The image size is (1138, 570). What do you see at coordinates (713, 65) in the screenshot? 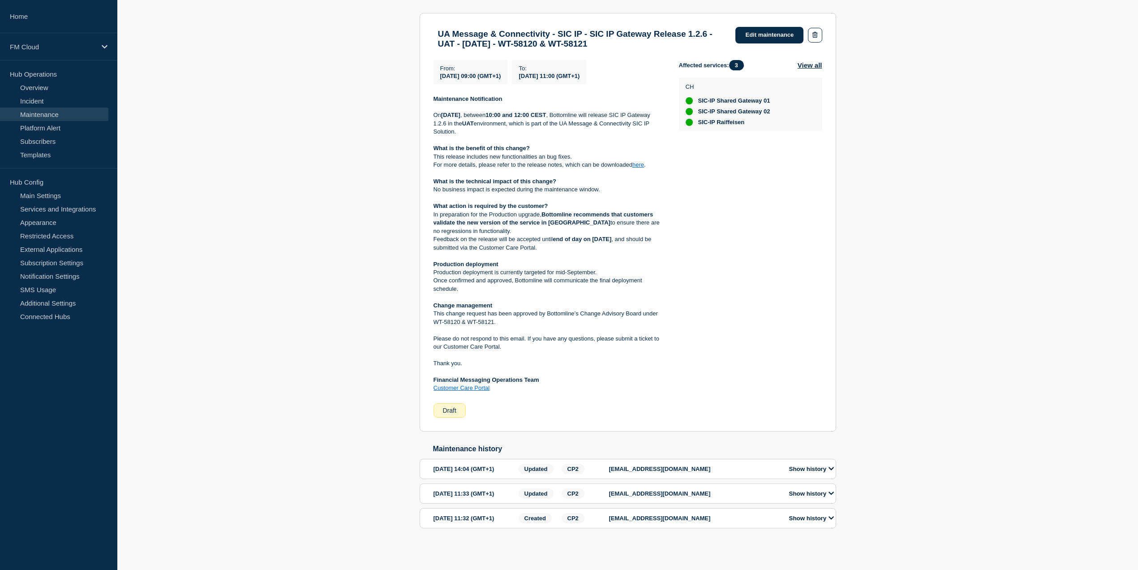
I see `span: Affected services:` at bounding box center [713, 65].